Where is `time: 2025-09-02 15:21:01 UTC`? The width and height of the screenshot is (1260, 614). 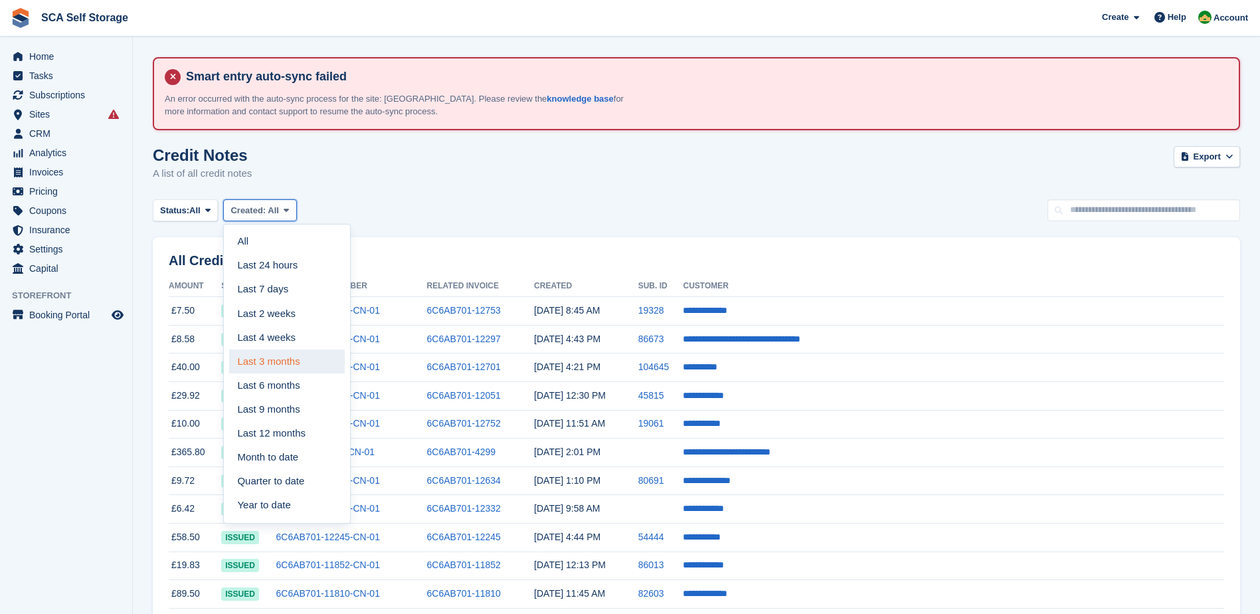
time: 2025-09-02 15:21:01 UTC is located at coordinates (567, 367).